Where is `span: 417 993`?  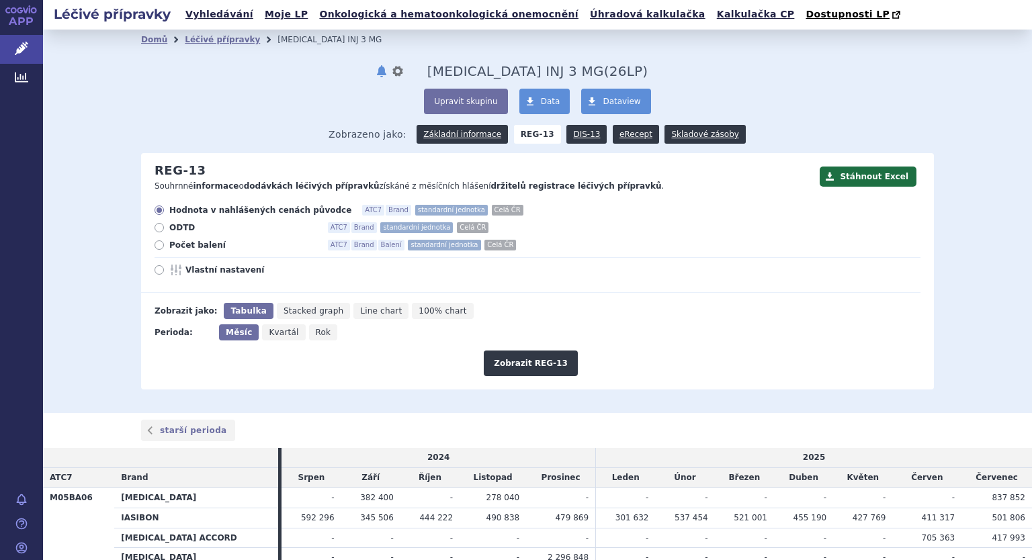
span: 417 993 is located at coordinates (1008, 538).